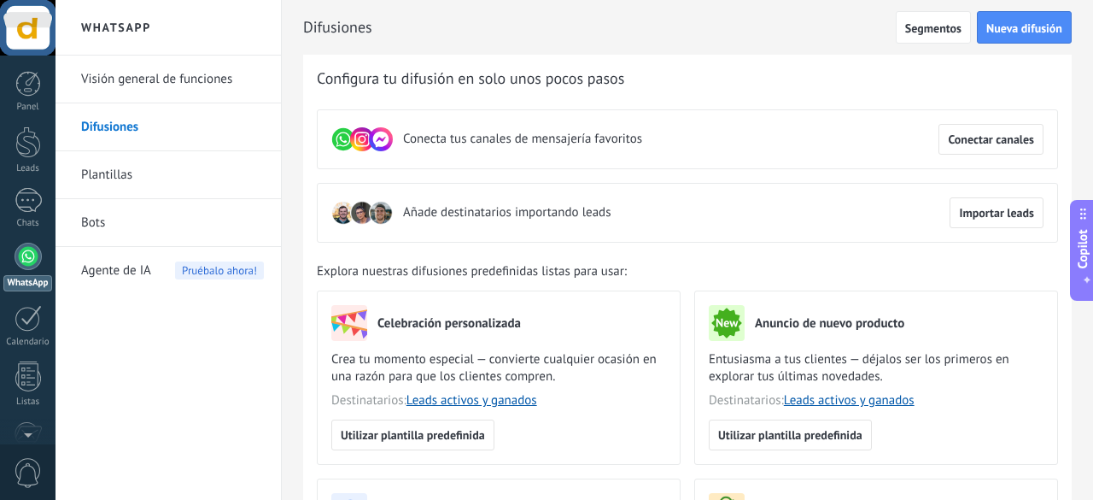  I want to click on span: Nueva difusión, so click(1024, 28).